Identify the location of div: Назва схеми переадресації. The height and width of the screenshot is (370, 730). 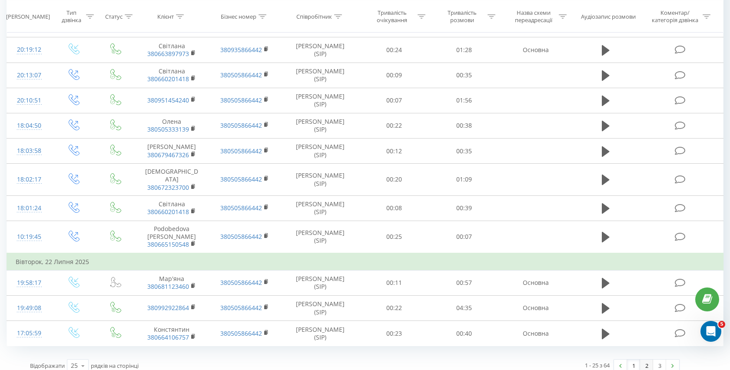
(533, 17).